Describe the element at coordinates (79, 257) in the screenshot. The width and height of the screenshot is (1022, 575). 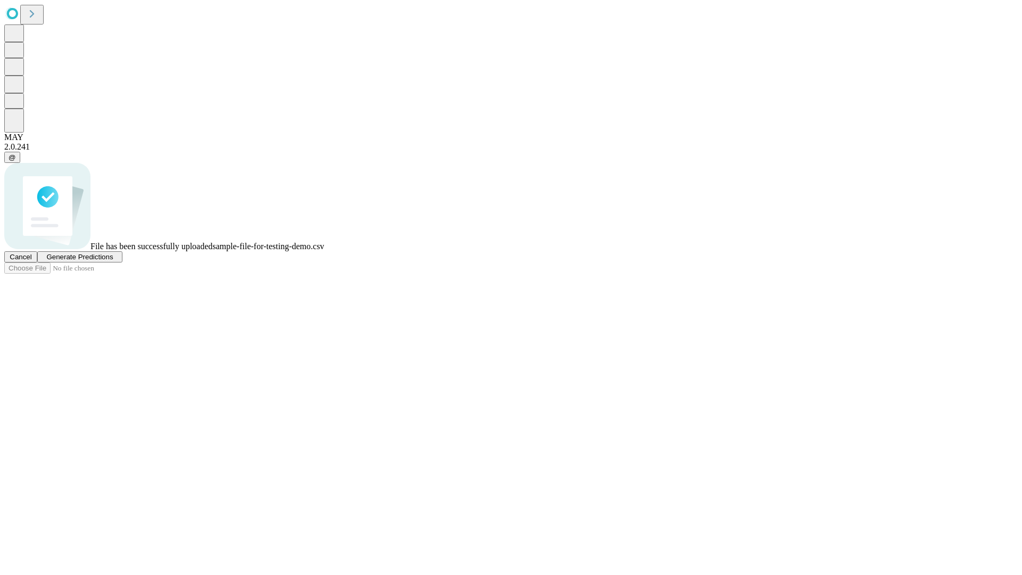
I see `span: Generate Predictions` at that location.